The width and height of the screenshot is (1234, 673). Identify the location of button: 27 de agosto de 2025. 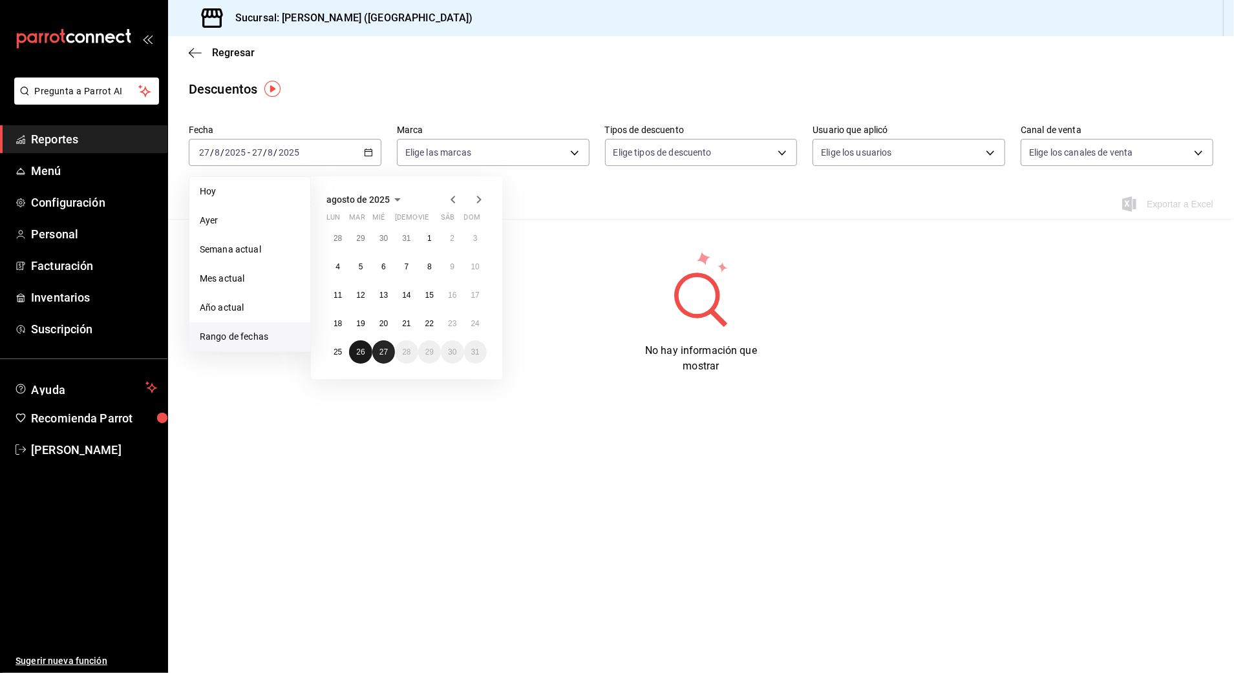
(383, 352).